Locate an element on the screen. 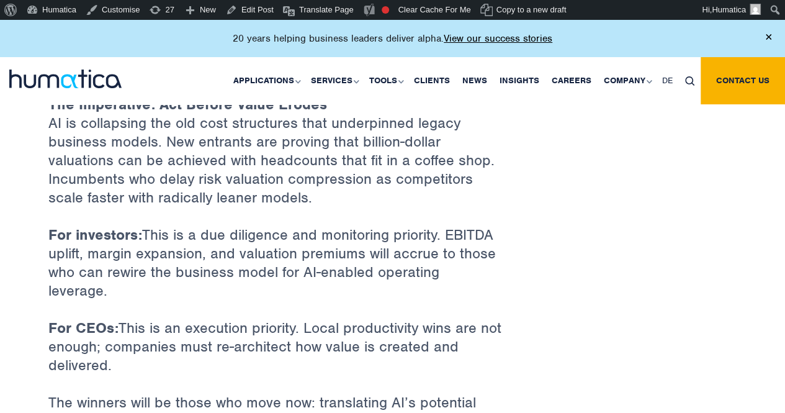 The height and width of the screenshot is (413, 785). input: I agree to Humatica'sData Protection Policyand that Humatica may use my data to contact e via ema... is located at coordinates (7, 86).